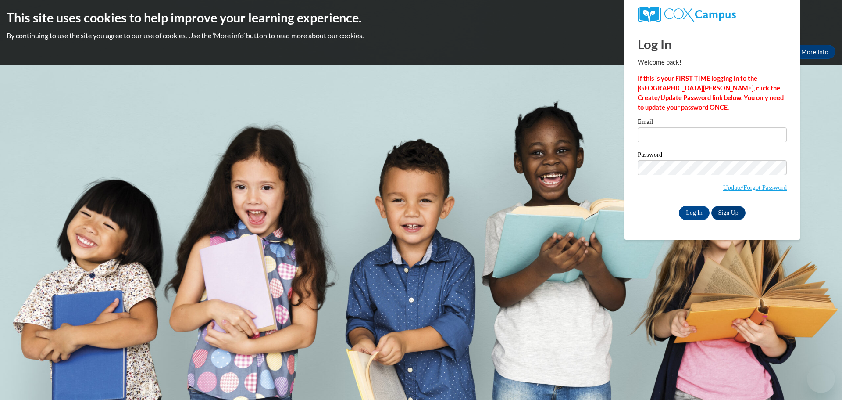 The height and width of the screenshot is (400, 842). Describe the element at coordinates (729, 213) in the screenshot. I see `a: Sign Up` at that location.